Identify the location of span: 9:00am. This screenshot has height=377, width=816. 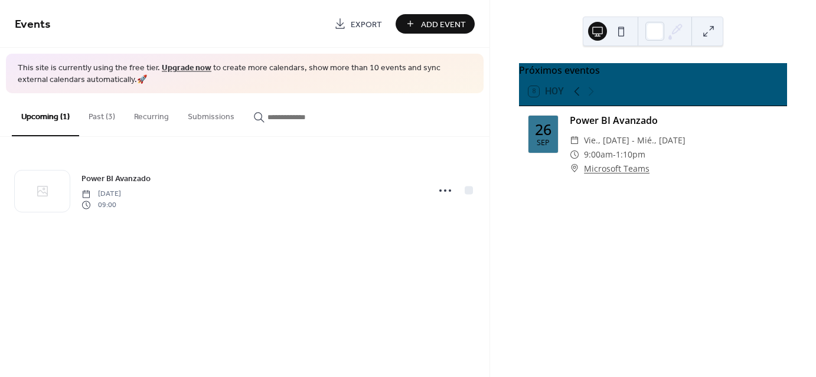
(598, 155).